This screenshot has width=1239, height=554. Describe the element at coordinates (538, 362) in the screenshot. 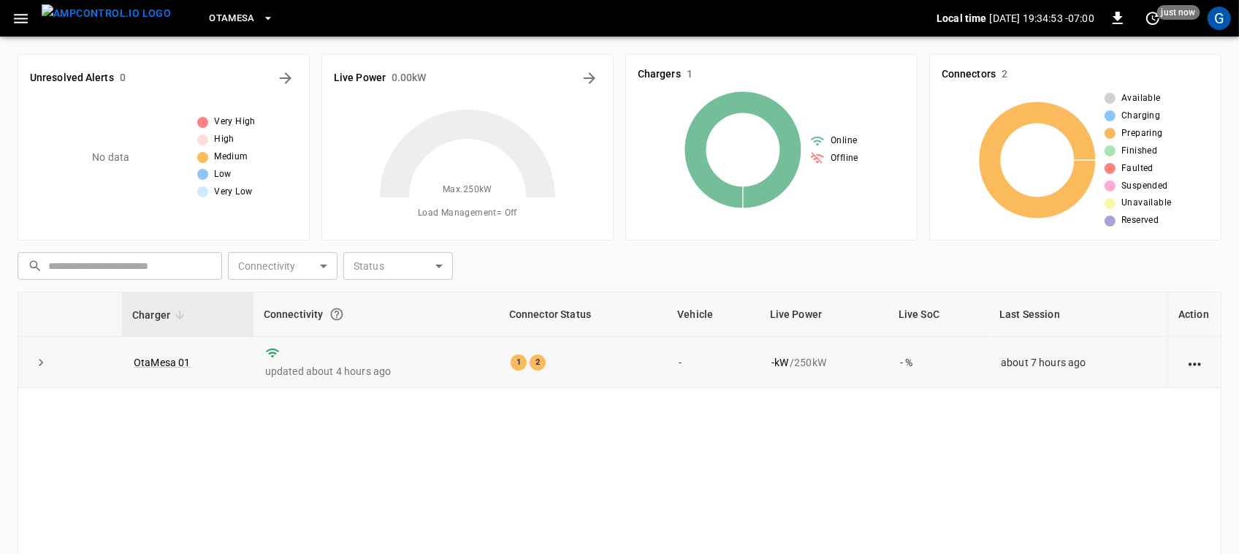

I see `div: 2` at that location.